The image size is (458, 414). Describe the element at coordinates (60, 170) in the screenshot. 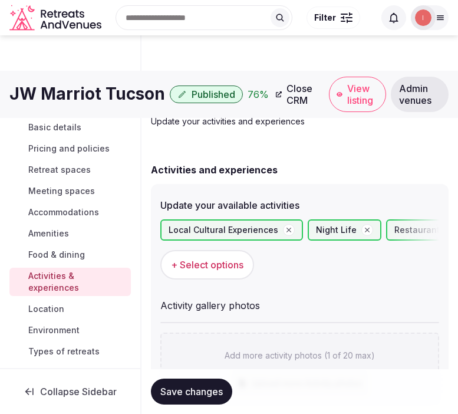

I see `span: Retreat spaces` at that location.